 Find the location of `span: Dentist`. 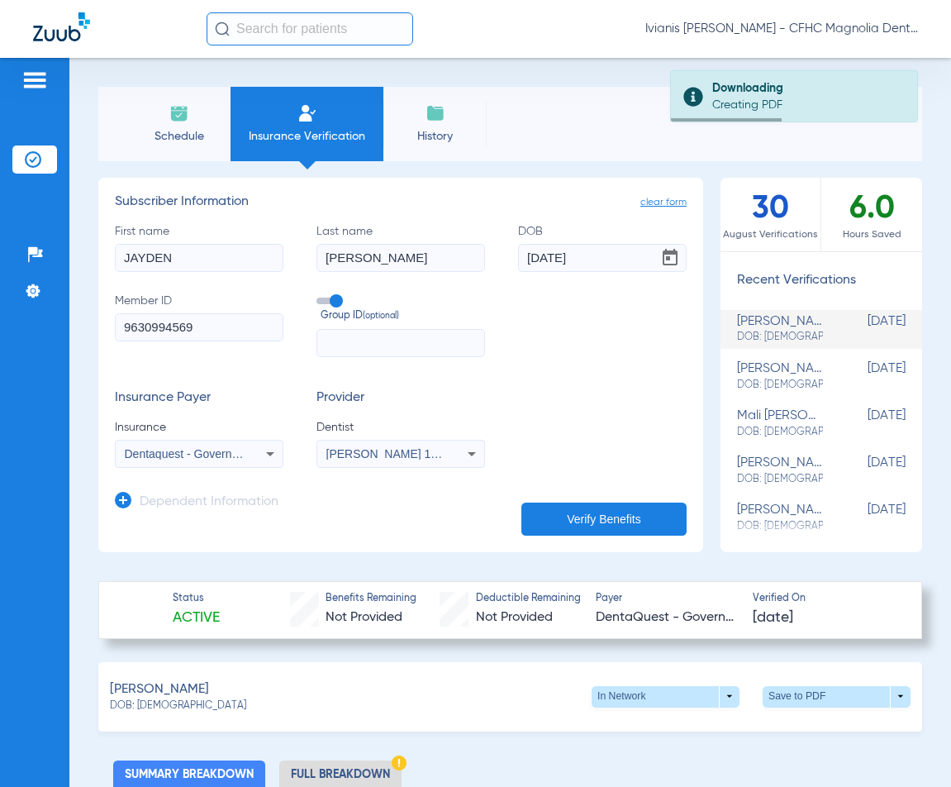

span: Dentist is located at coordinates (401, 427).